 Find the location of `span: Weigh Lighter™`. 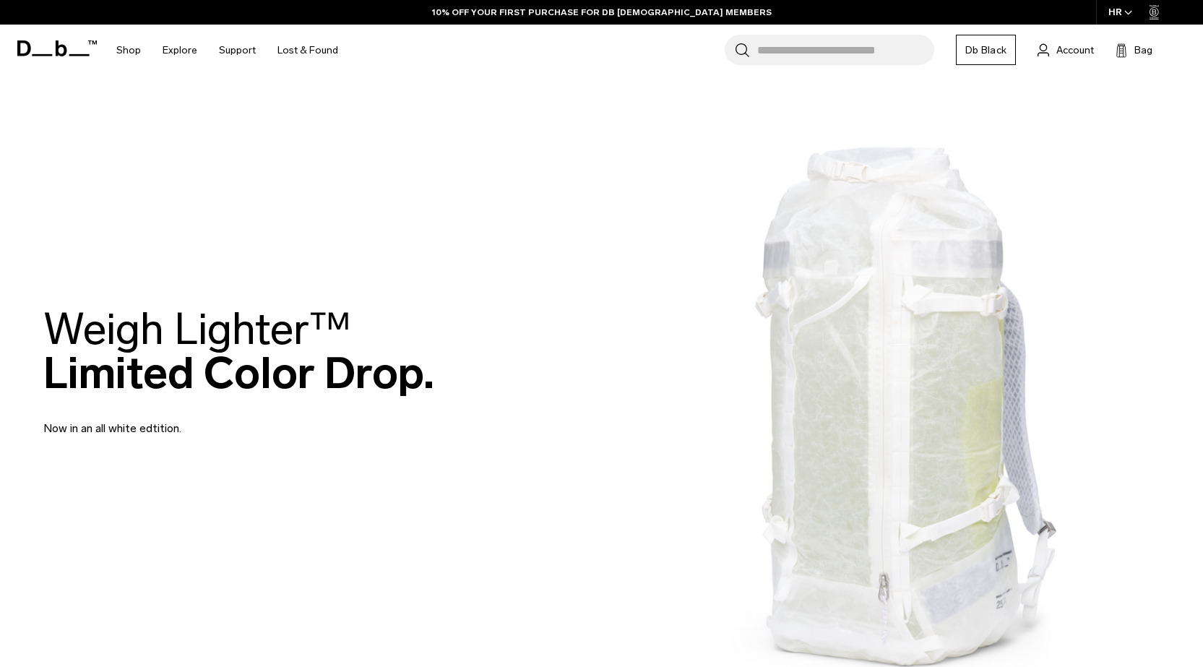

span: Weigh Lighter™ is located at coordinates (197, 329).